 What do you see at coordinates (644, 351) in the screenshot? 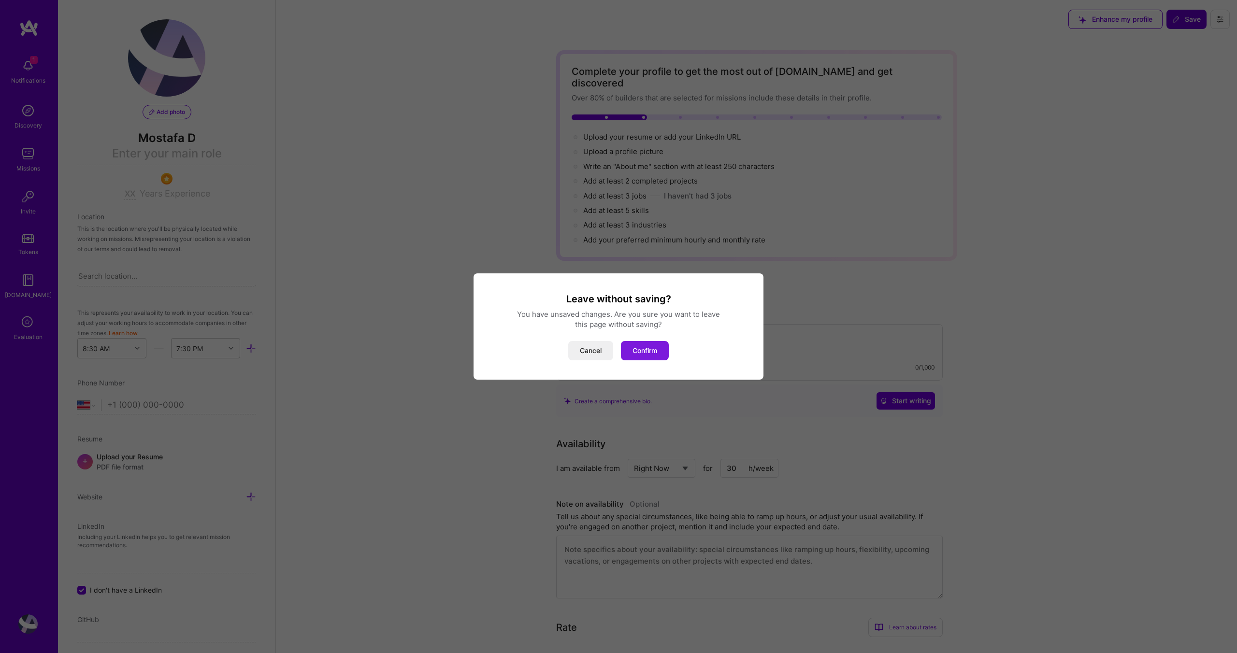
I see `button: Confirm` at bounding box center [644, 351].